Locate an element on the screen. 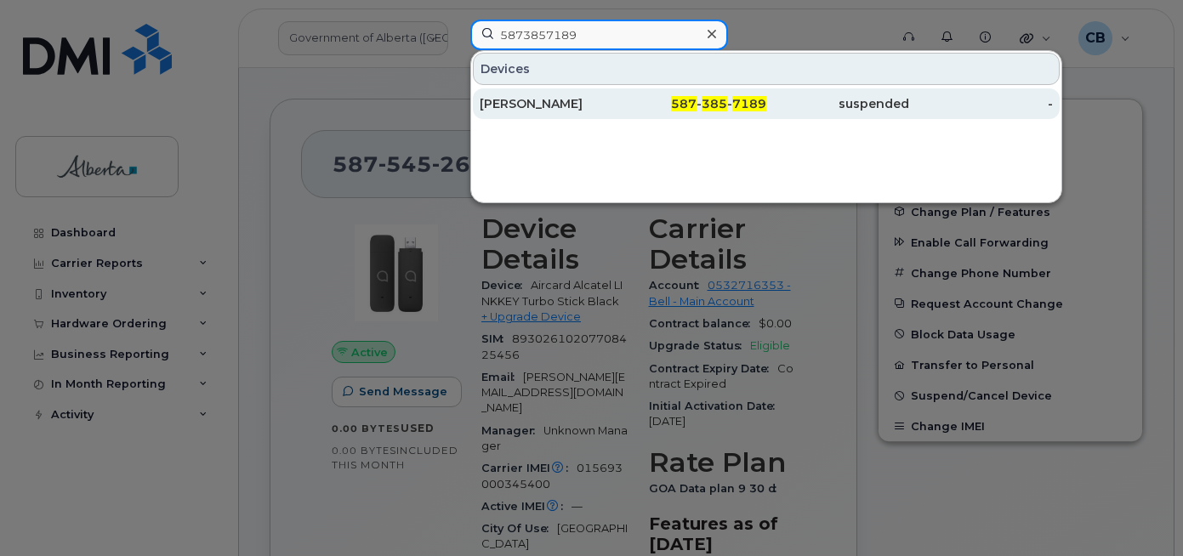 This screenshot has height=556, width=1183. span: 587 is located at coordinates (684, 104).